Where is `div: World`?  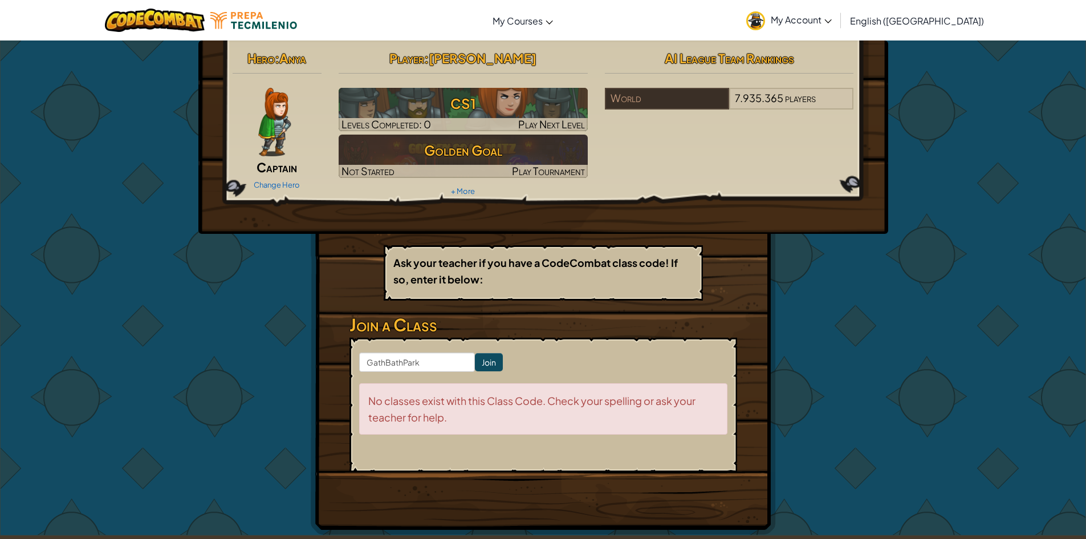
div: World is located at coordinates (667, 99).